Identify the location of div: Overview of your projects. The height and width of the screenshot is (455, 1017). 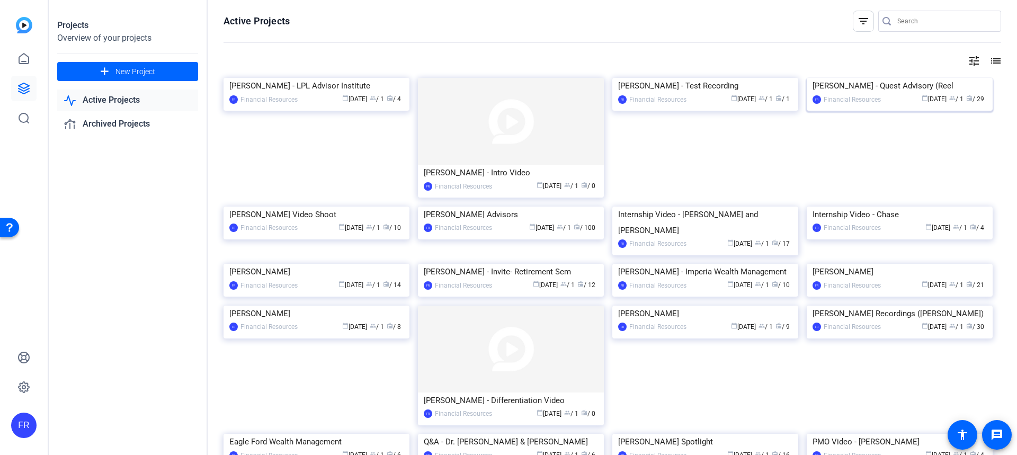
(128, 38).